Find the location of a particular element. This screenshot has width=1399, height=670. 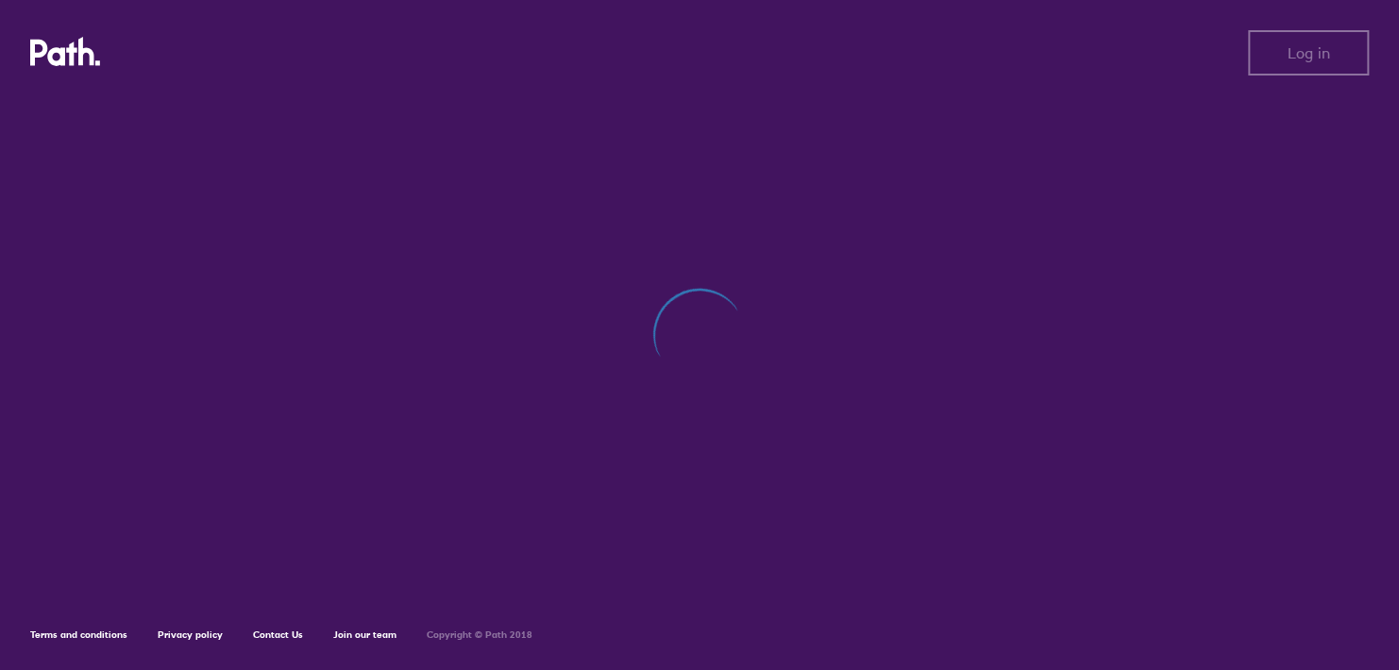

span: Log in is located at coordinates (1308, 53).